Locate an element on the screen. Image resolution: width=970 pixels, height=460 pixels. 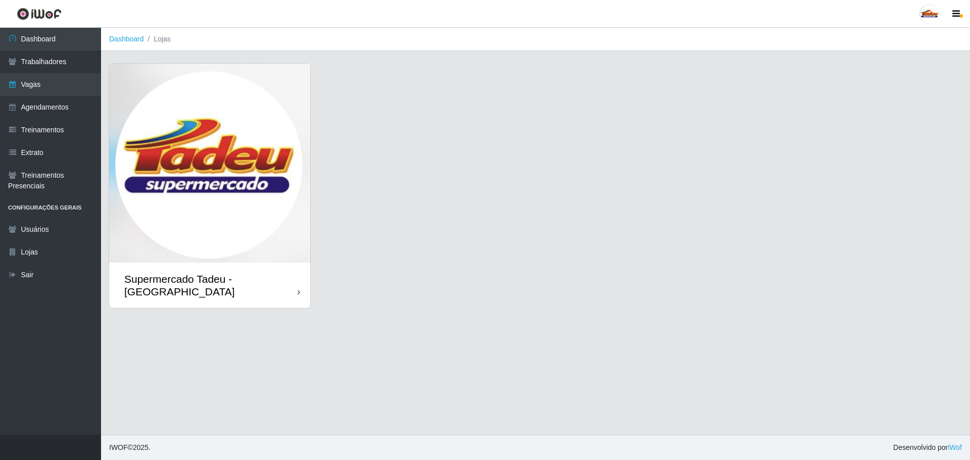
span: © 2025 . is located at coordinates (130, 448).